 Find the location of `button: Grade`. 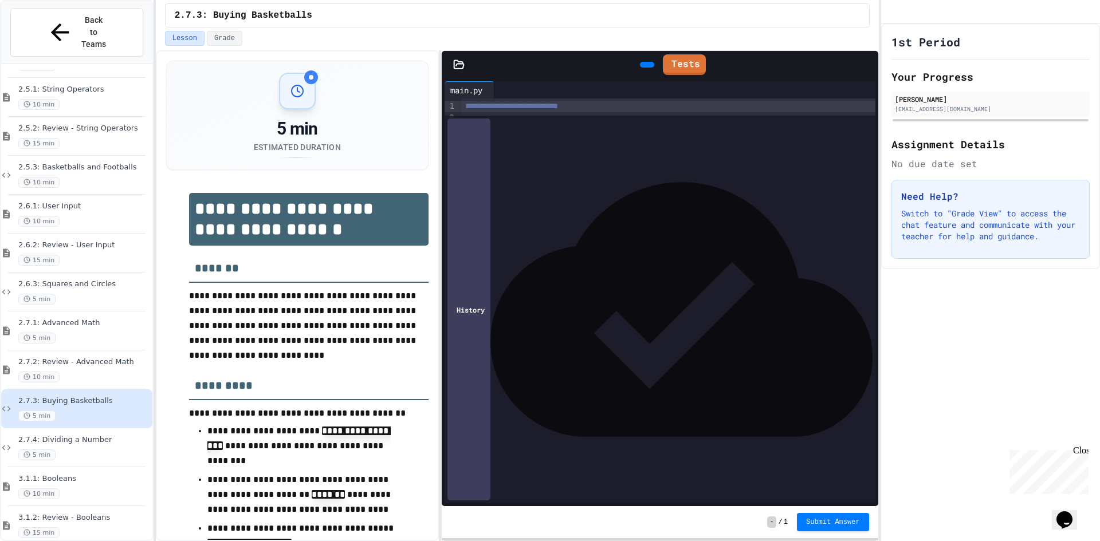

button: Grade is located at coordinates (225, 38).